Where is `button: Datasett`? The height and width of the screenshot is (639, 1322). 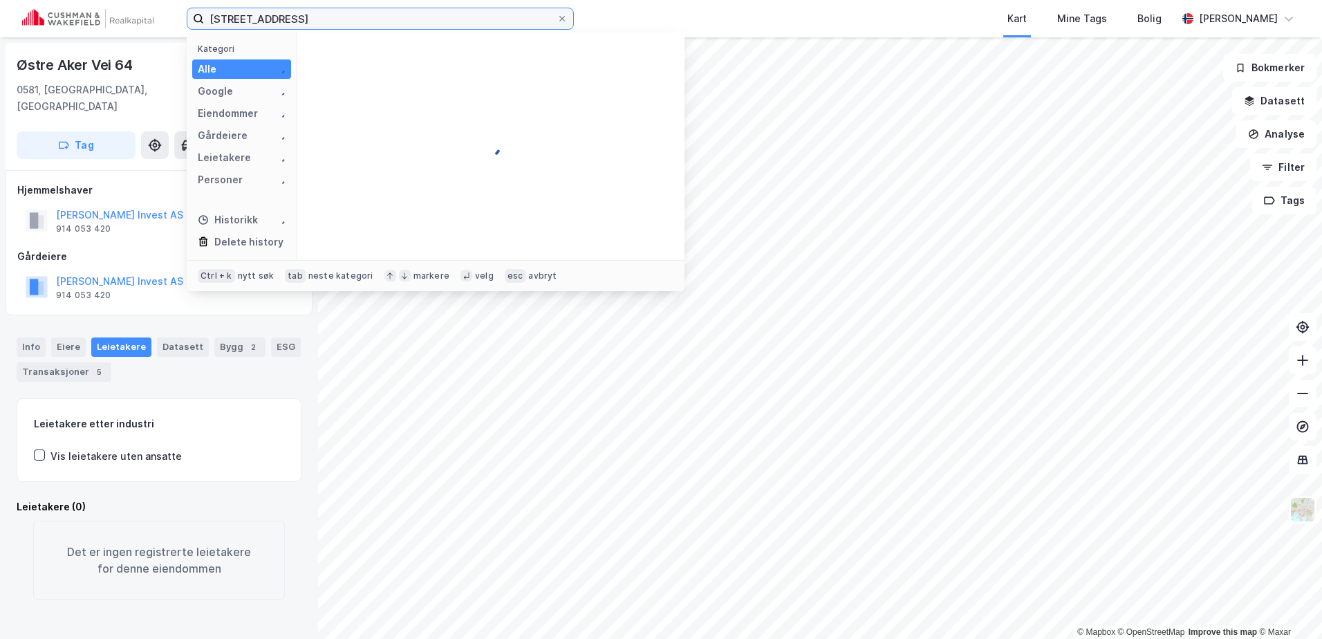
button: Datasett is located at coordinates (1274, 101).